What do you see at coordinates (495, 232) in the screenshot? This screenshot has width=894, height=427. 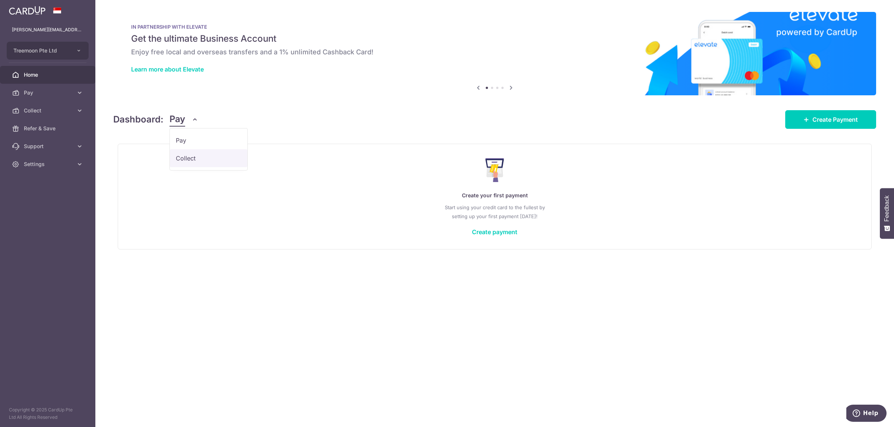 I see `a: Create payment` at bounding box center [495, 232].